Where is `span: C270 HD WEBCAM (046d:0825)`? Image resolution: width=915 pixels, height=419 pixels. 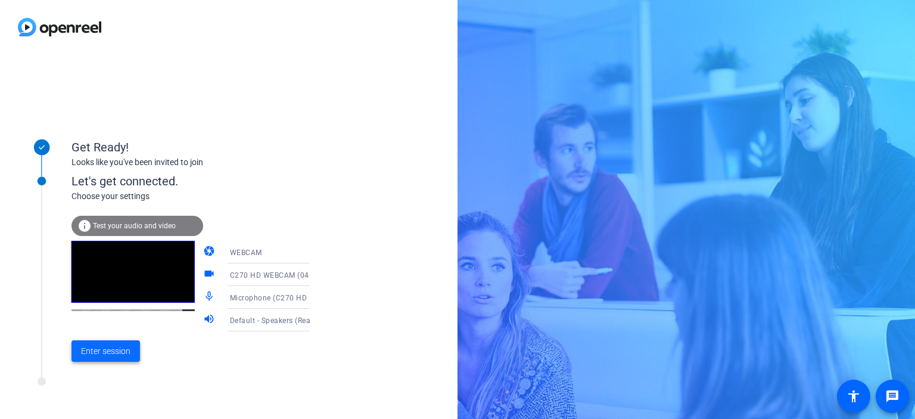
span: C270 HD WEBCAM (046d:0825) is located at coordinates (285, 275).